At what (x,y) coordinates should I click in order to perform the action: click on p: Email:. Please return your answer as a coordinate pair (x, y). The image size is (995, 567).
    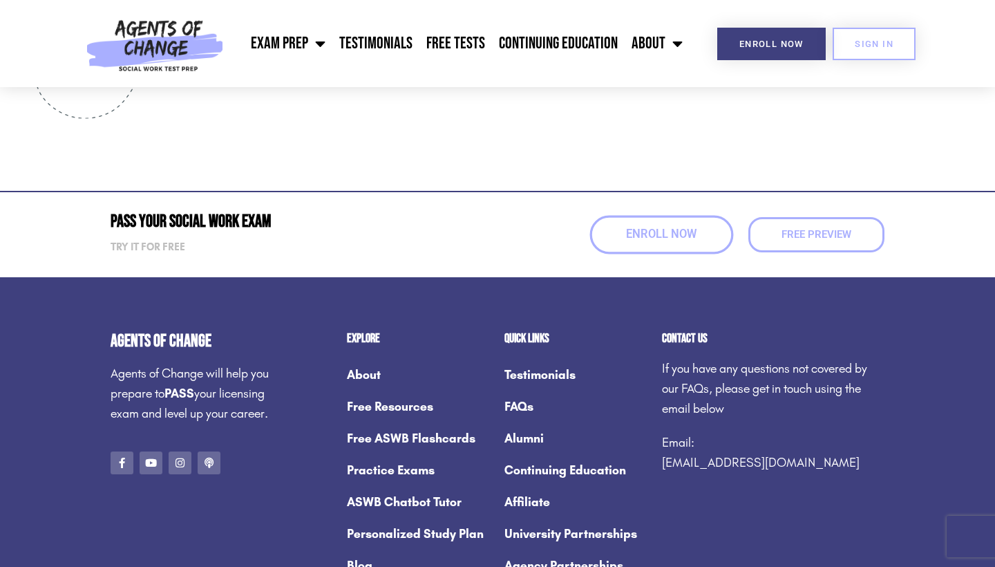
    Looking at the image, I should click on (773, 453).